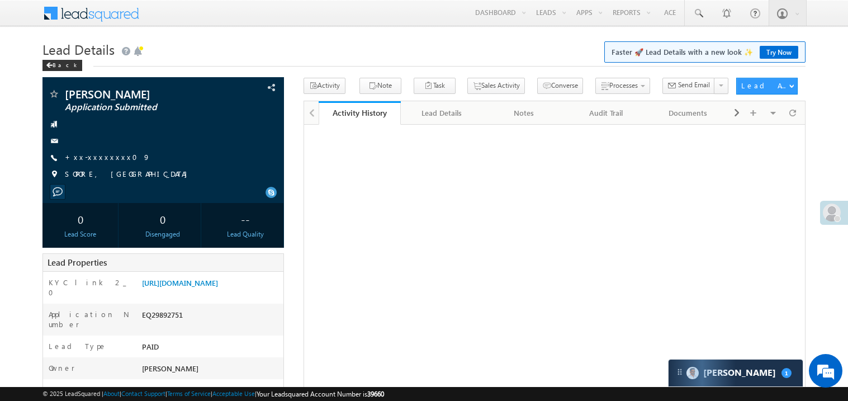  Describe the element at coordinates (245, 234) in the screenshot. I see `div: Lead Quality` at that location.